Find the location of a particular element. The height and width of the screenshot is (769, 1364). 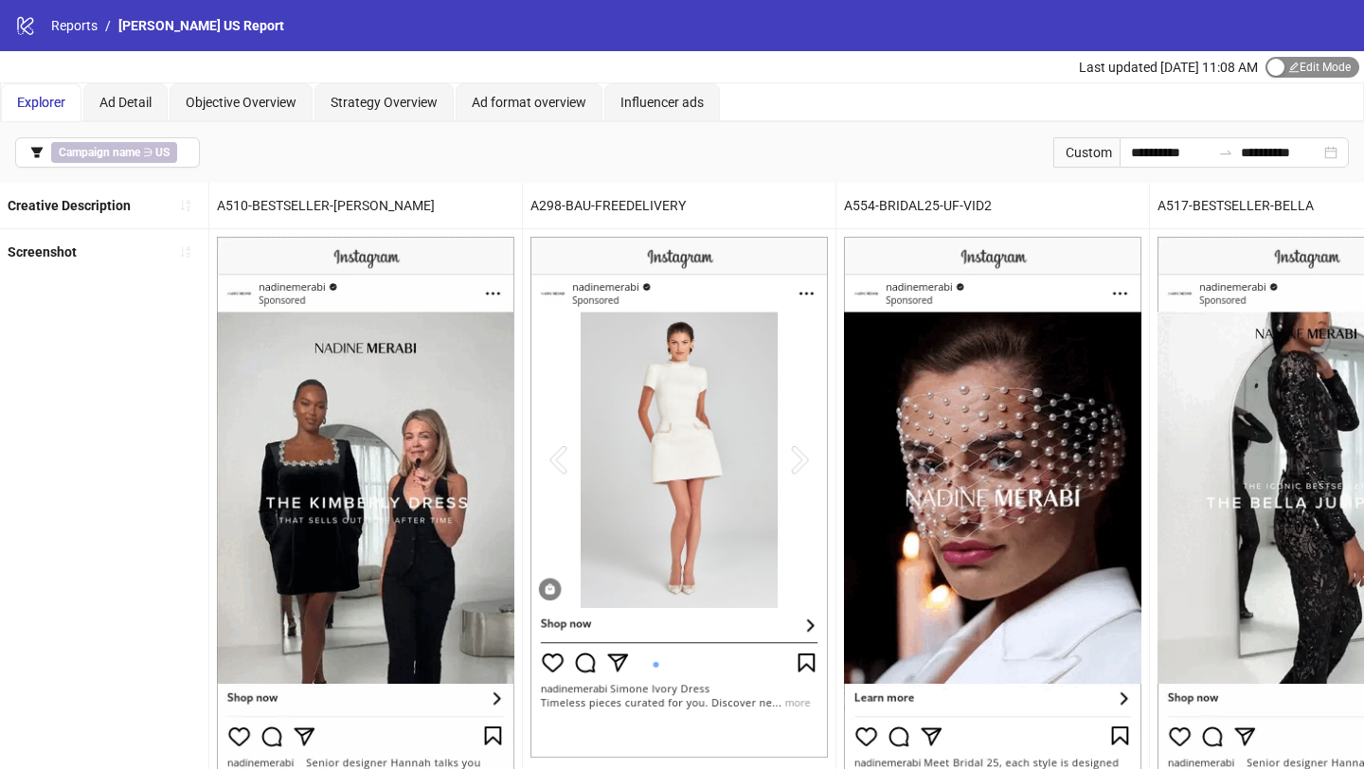

span: Strategy Overview is located at coordinates (384, 102).